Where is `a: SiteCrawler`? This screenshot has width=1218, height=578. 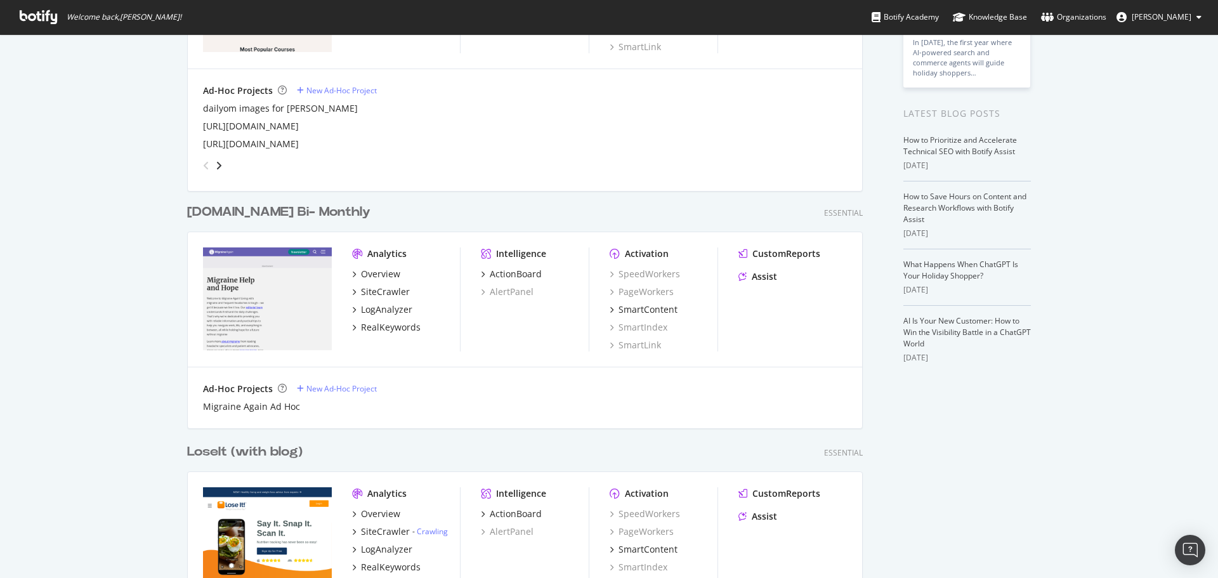
a: SiteCrawler is located at coordinates (381, 292).